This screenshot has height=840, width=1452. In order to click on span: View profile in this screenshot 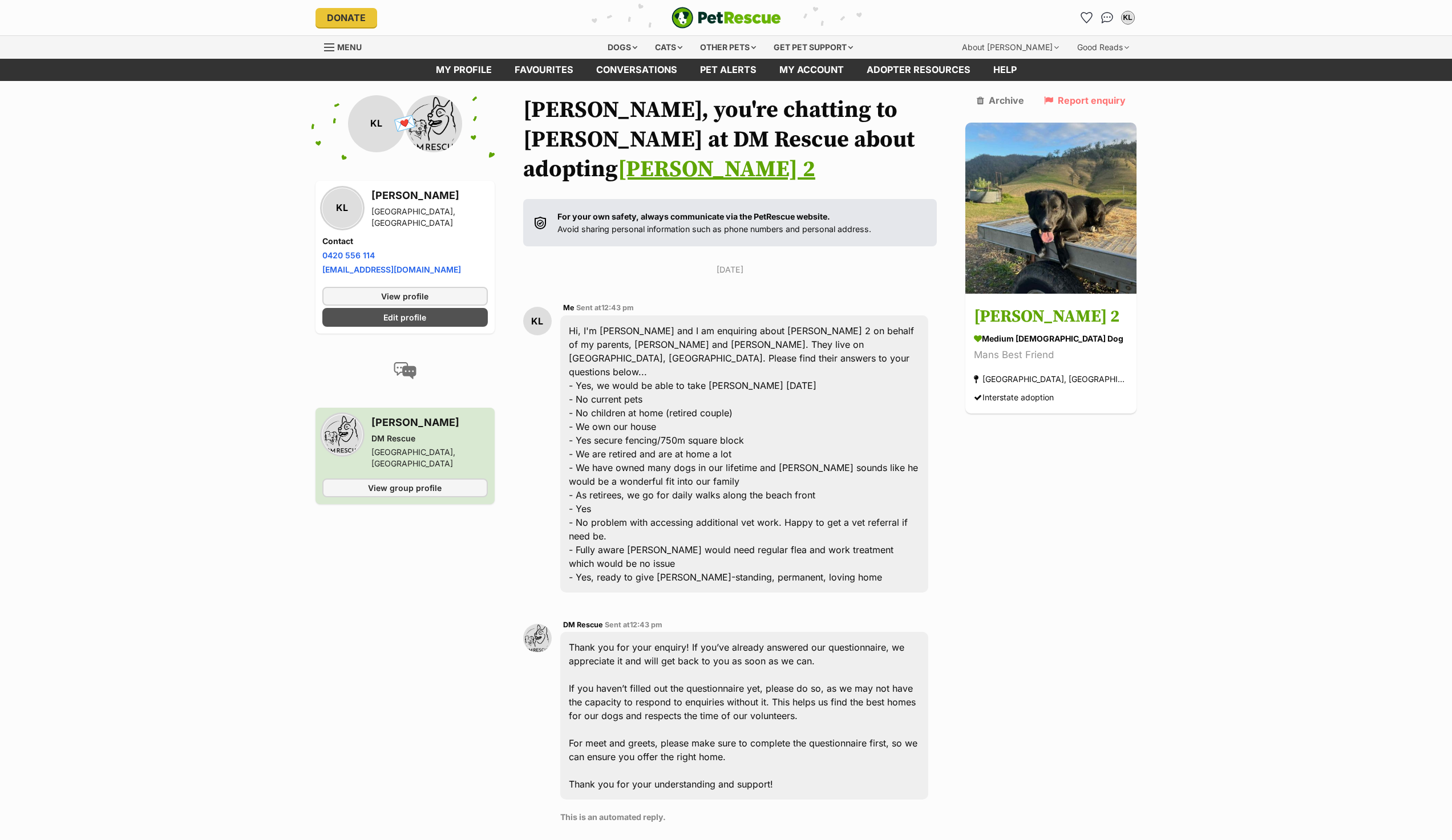, I will do `click(405, 296)`.